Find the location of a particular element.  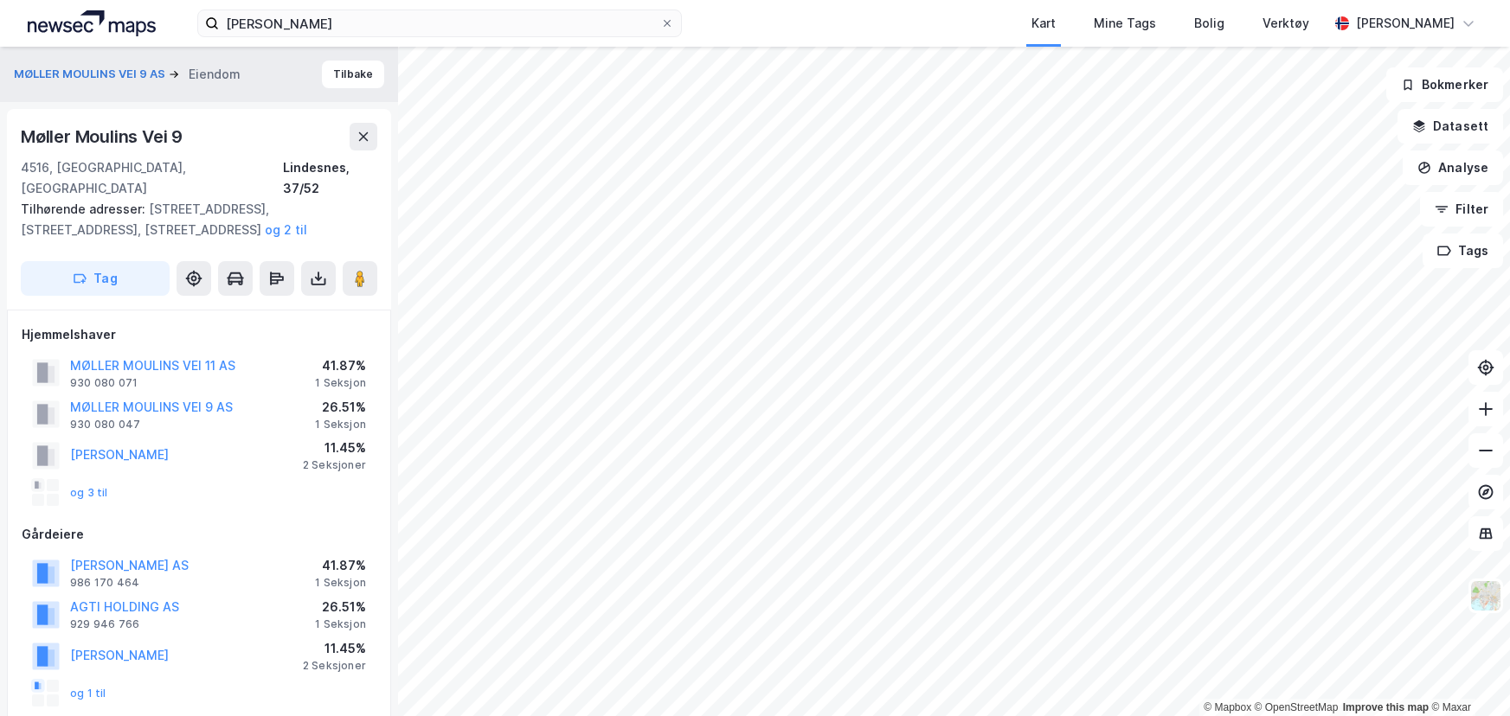

button: Analyse is located at coordinates (1452, 168).